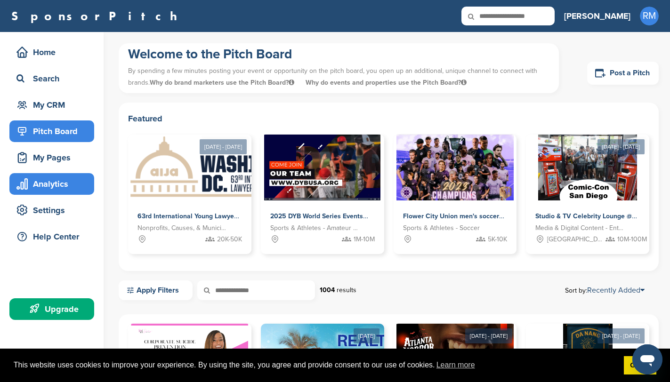 The image size is (670, 382). What do you see at coordinates (315, 365) in the screenshot?
I see `span: This website uses cookies to improve your experience. By using the site, you agree and provide co...` at bounding box center [315, 365].